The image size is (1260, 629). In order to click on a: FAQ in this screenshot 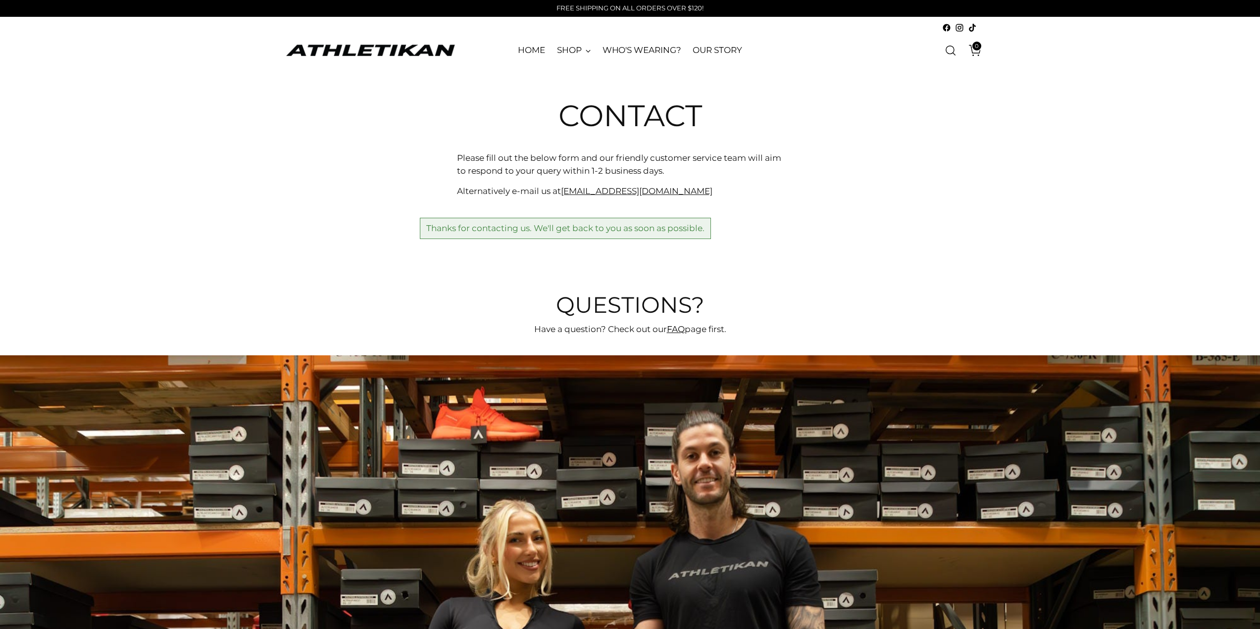, I will do `click(676, 329)`.